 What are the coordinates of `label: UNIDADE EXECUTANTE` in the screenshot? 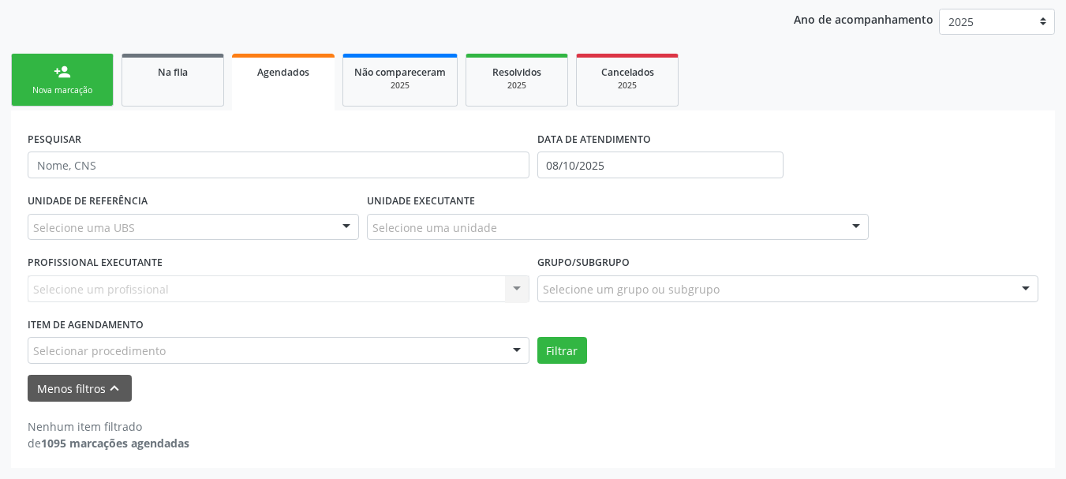 It's located at (421, 201).